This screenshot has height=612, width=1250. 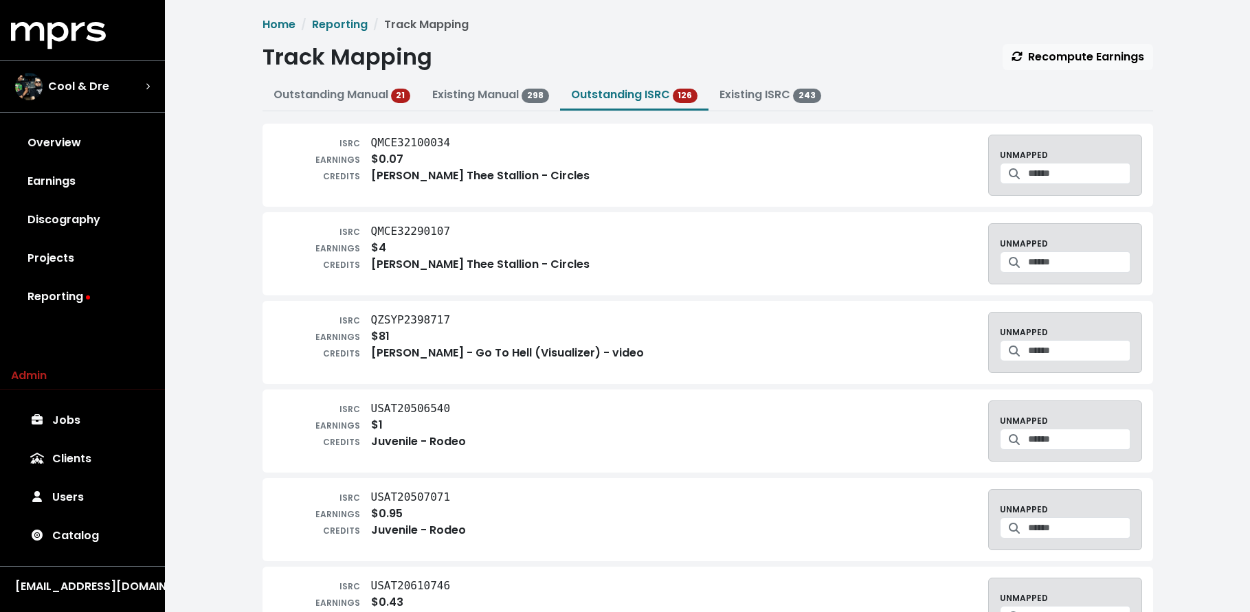 What do you see at coordinates (770, 94) in the screenshot?
I see `a: Existing ISRC 243` at bounding box center [770, 94].